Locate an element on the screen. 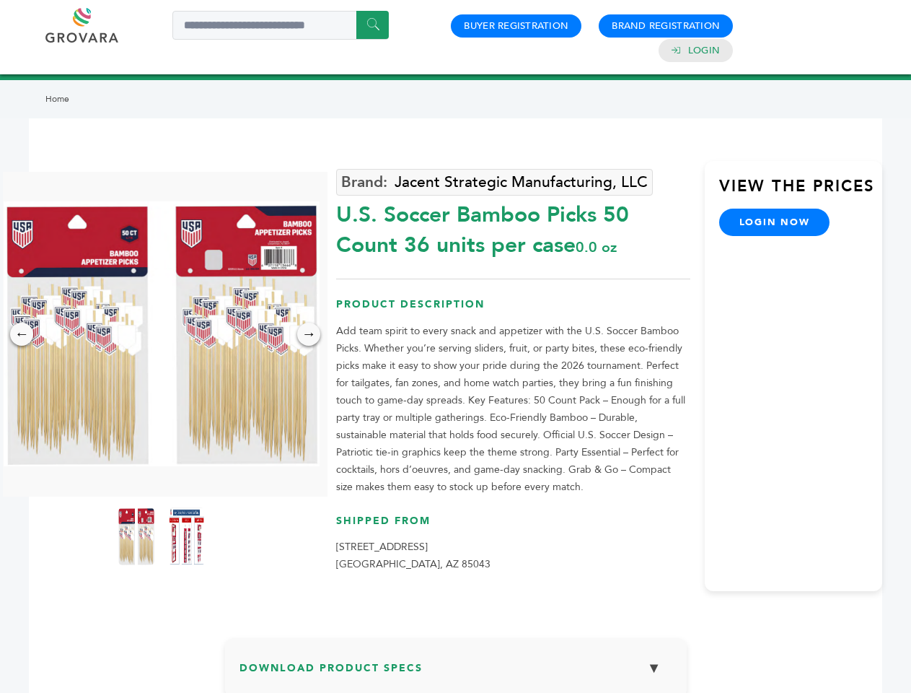 This screenshot has width=911, height=693. span: 0.0 oz is located at coordinates (596, 247).